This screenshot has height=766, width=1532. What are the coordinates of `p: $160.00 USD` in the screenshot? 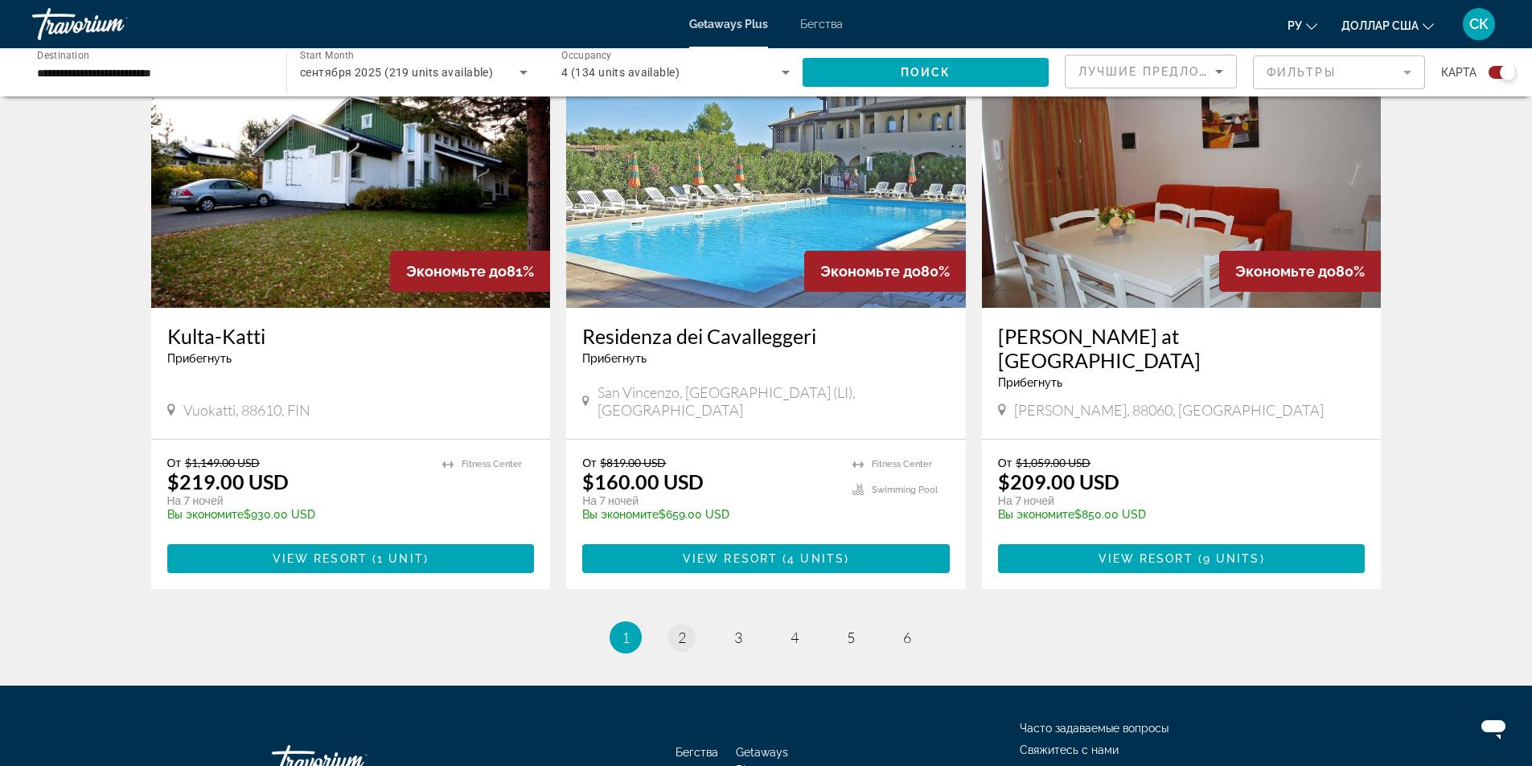 It's located at (643, 482).